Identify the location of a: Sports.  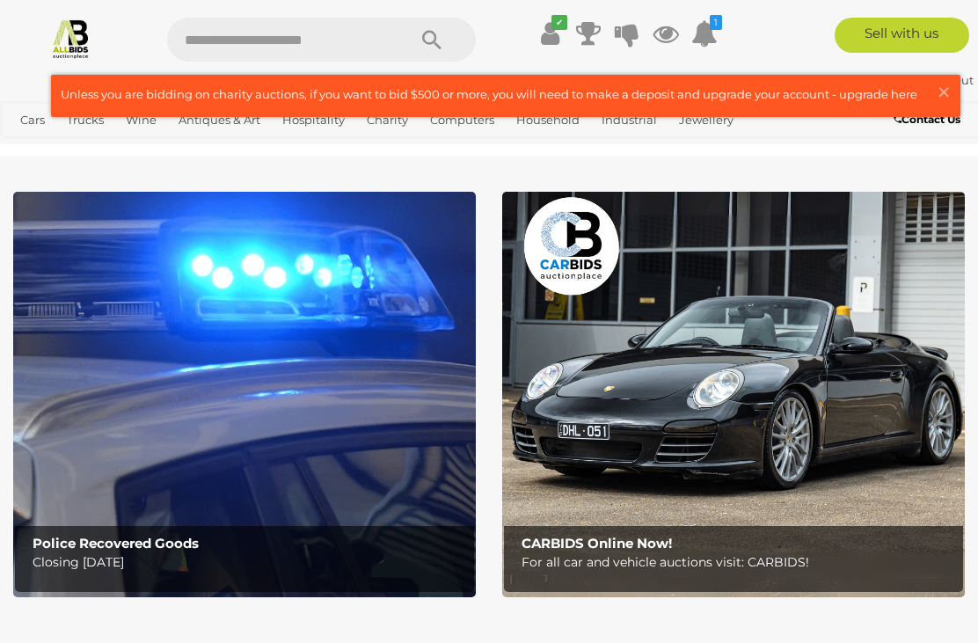
(93, 149).